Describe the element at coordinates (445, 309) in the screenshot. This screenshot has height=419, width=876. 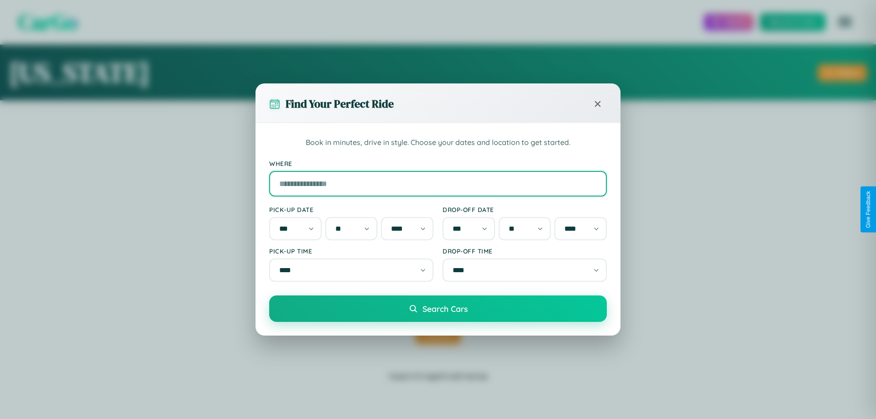
I see `span: Search Cars` at that location.